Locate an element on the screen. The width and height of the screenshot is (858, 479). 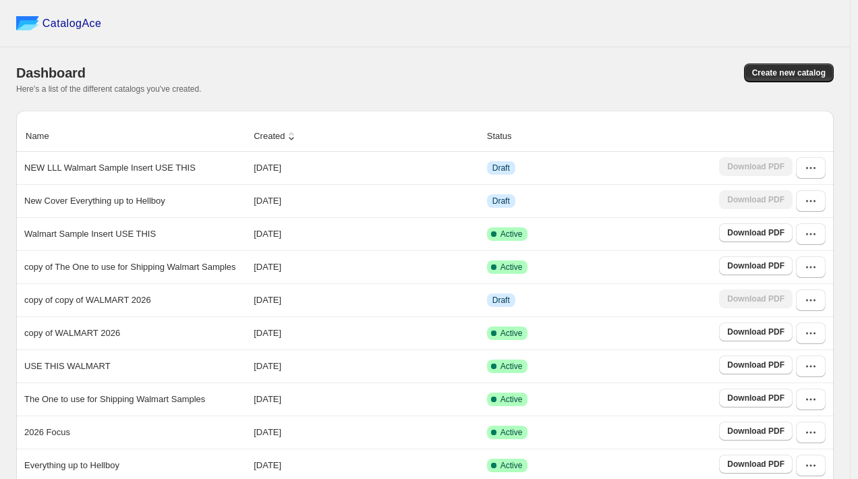
p: NEW LLL Walmart Sample Insert USE THIS is located at coordinates (110, 168).